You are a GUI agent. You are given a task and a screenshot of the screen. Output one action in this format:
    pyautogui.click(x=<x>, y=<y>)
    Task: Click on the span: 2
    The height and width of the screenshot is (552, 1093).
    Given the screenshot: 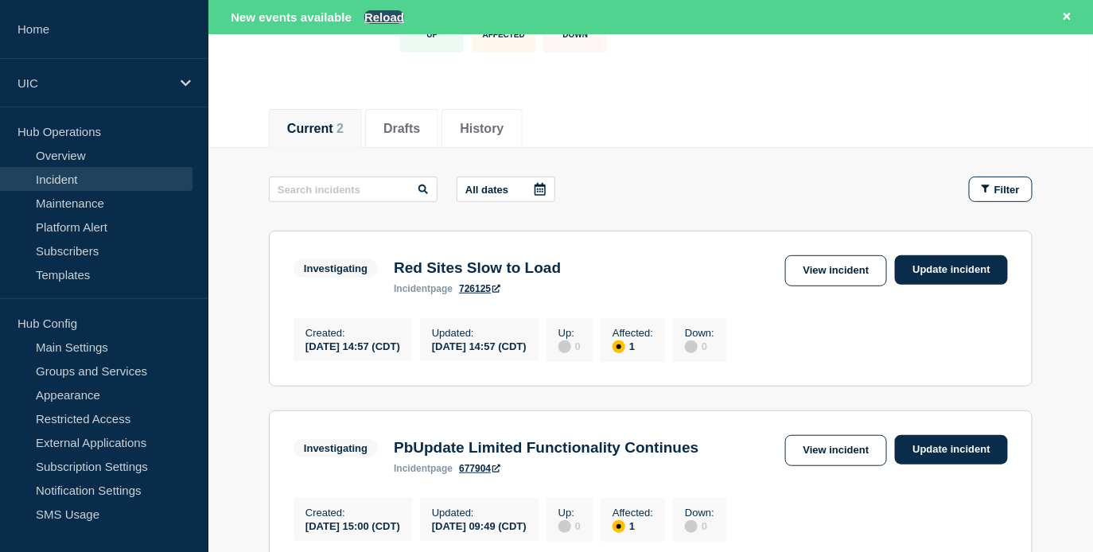 What is the action you would take?
    pyautogui.click(x=340, y=128)
    